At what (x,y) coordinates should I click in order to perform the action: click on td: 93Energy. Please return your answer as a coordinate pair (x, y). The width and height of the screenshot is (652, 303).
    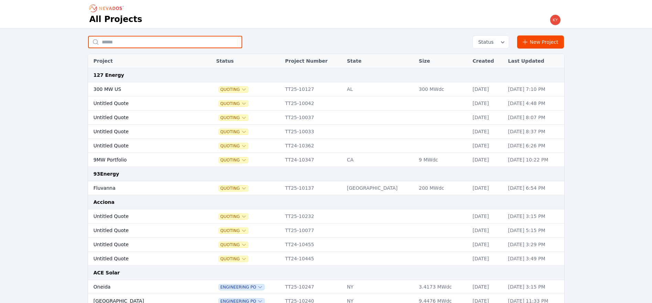
    Looking at the image, I should click on (326, 174).